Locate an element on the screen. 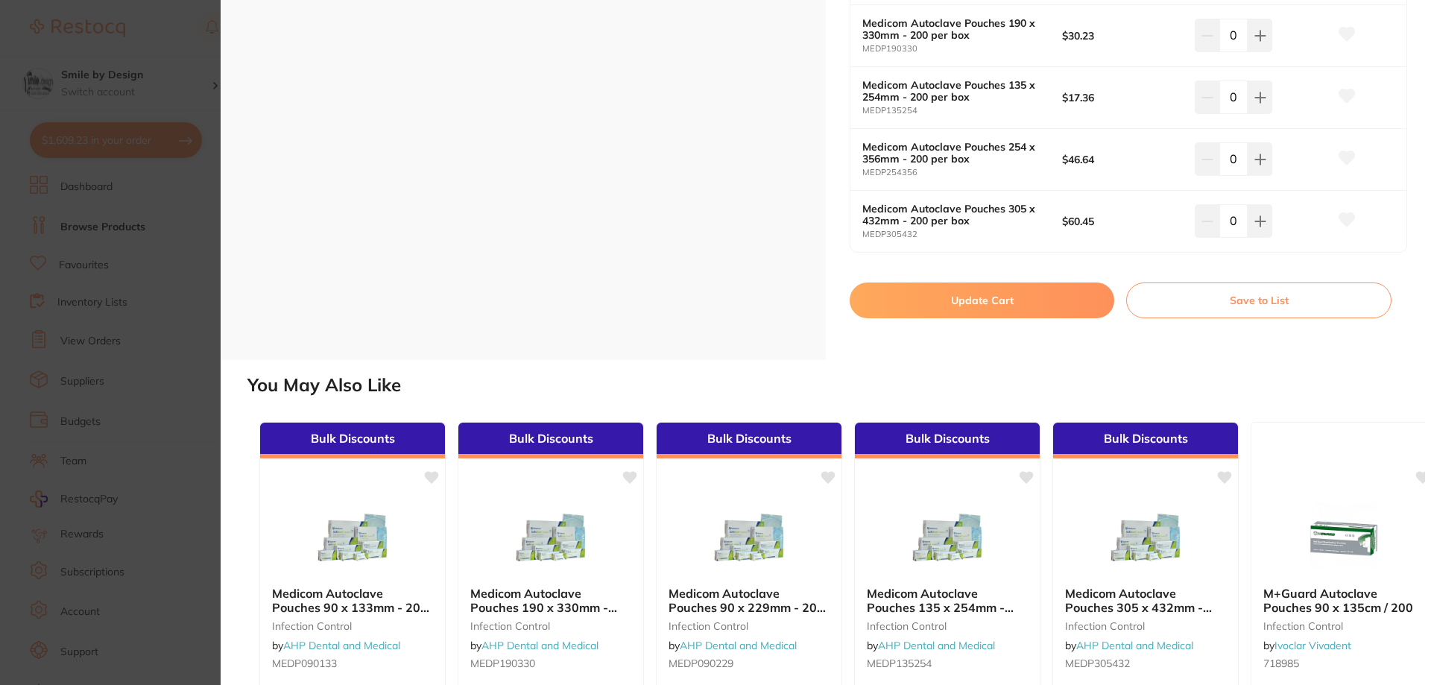 The height and width of the screenshot is (685, 1431). b: $30.23 is located at coordinates (1121, 36).